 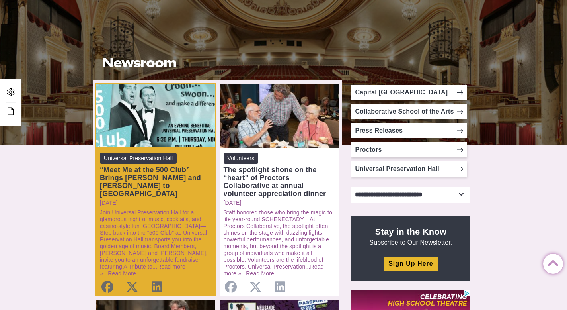 What do you see at coordinates (241, 158) in the screenshot?
I see `span: Volunteers` at bounding box center [241, 158].